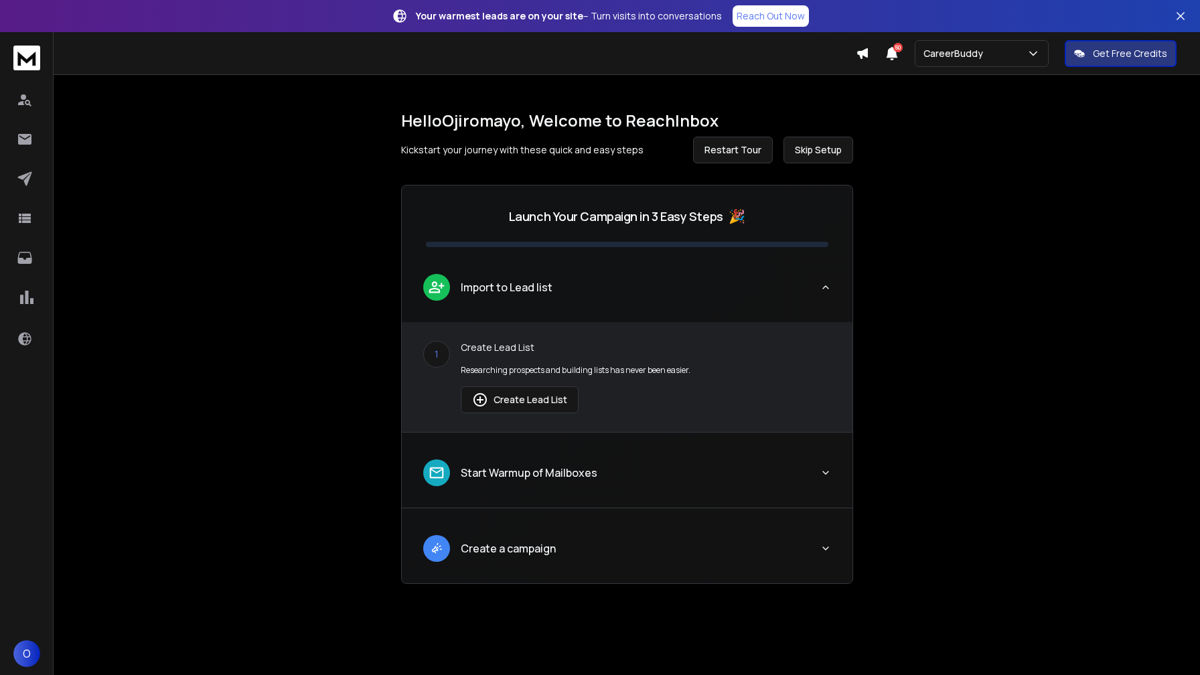  What do you see at coordinates (522, 150) in the screenshot?
I see `p: Kickstart your journey with these quick and easy steps` at bounding box center [522, 150].